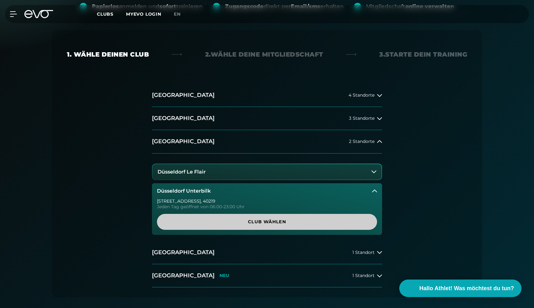 Image resolution: width=534 pixels, height=308 pixels. Describe the element at coordinates (184, 191) in the screenshot. I see `h3: Düsseldorf Unterbilk` at that location.